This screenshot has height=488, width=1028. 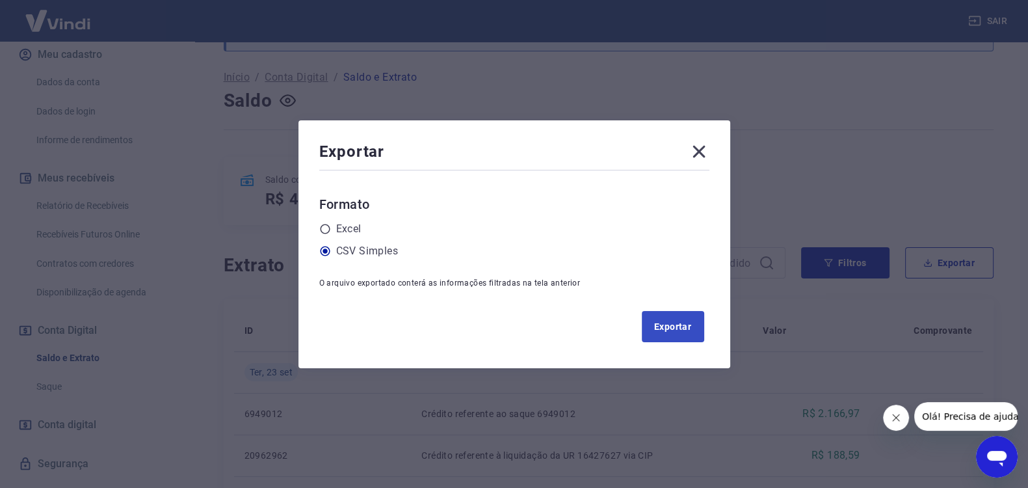 What do you see at coordinates (514, 204) in the screenshot?
I see `h6: Formato` at bounding box center [514, 204].